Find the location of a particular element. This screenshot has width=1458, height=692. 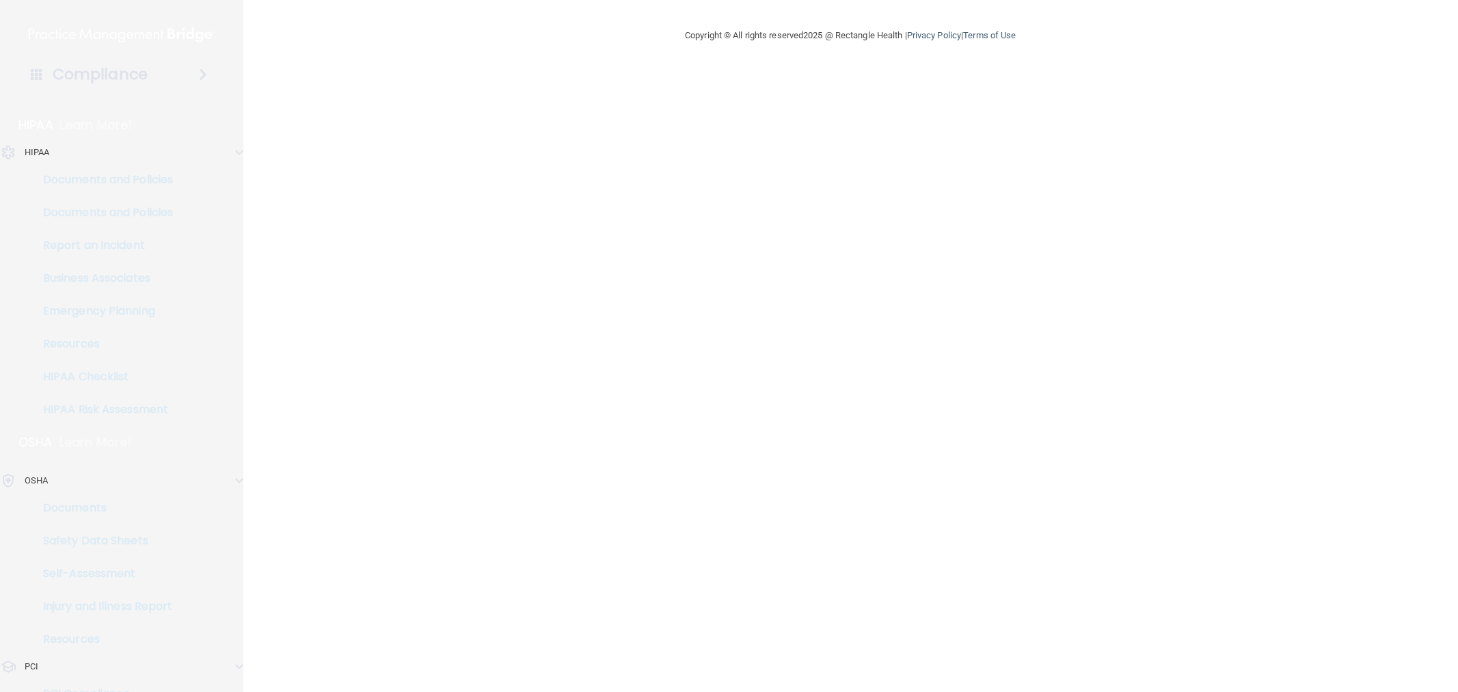

p: HIPAA Risk Assessment is located at coordinates (102, 409).